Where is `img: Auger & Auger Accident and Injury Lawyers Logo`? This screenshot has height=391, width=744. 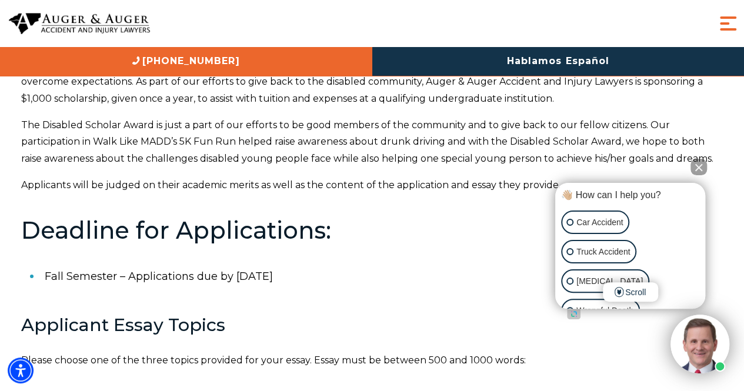 img: Auger & Auger Accident and Injury Lawyers Logo is located at coordinates (79, 24).